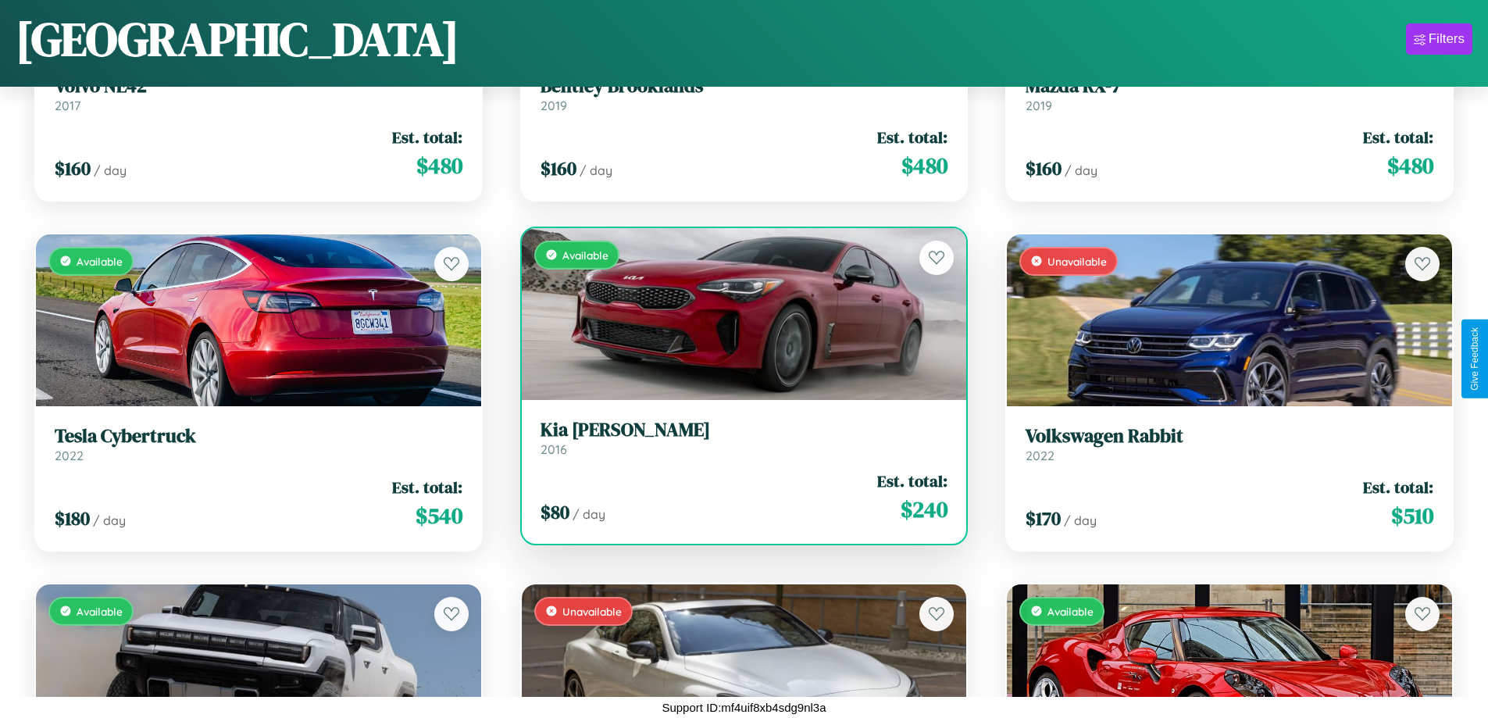 Image resolution: width=1488 pixels, height=718 pixels. Describe the element at coordinates (1043, 518) in the screenshot. I see `span: $ 170` at that location.